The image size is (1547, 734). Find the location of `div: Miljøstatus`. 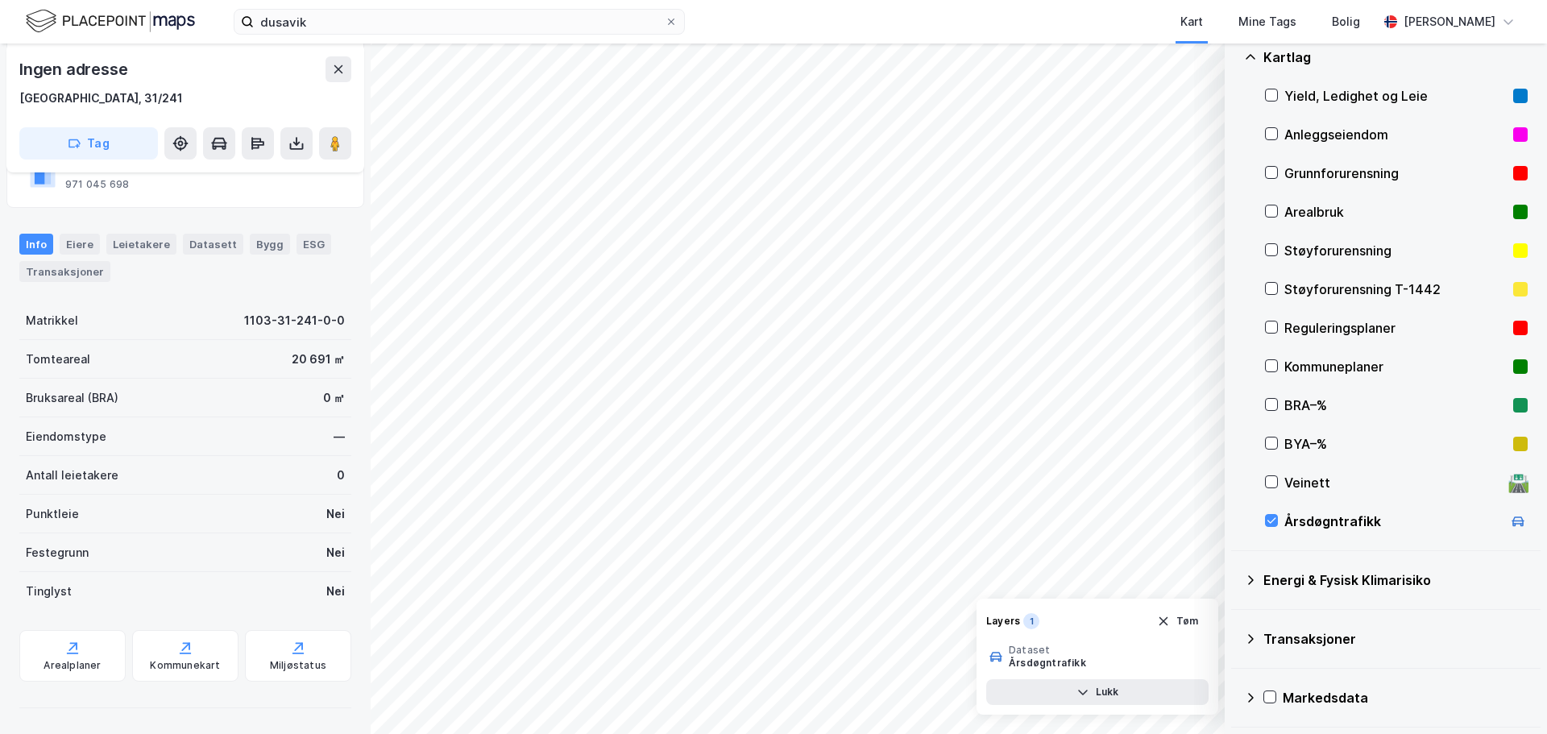

div: Miljøstatus is located at coordinates (298, 666).